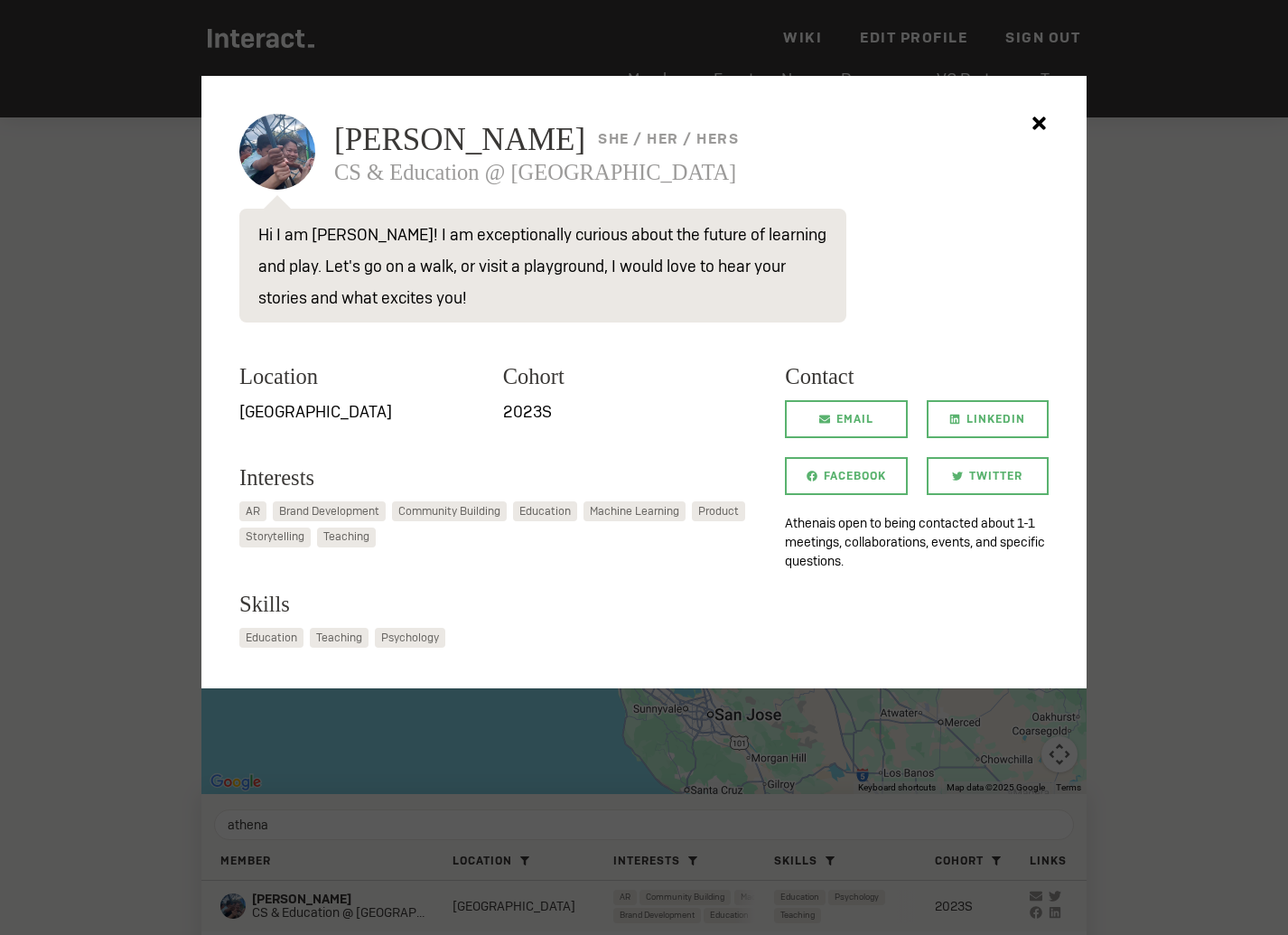  I want to click on a: Facebook, so click(845, 476).